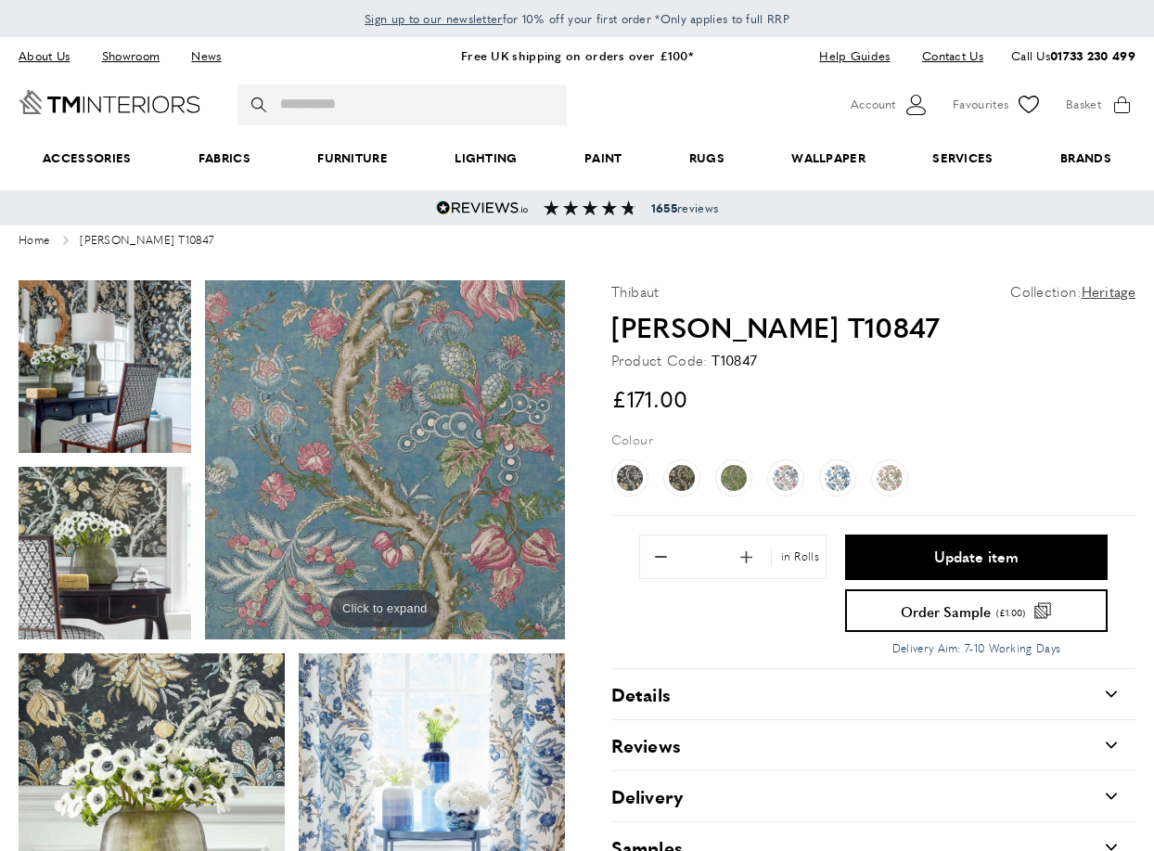 The height and width of the screenshot is (851, 1154). What do you see at coordinates (51, 56) in the screenshot?
I see `a: About Us` at bounding box center [51, 56].